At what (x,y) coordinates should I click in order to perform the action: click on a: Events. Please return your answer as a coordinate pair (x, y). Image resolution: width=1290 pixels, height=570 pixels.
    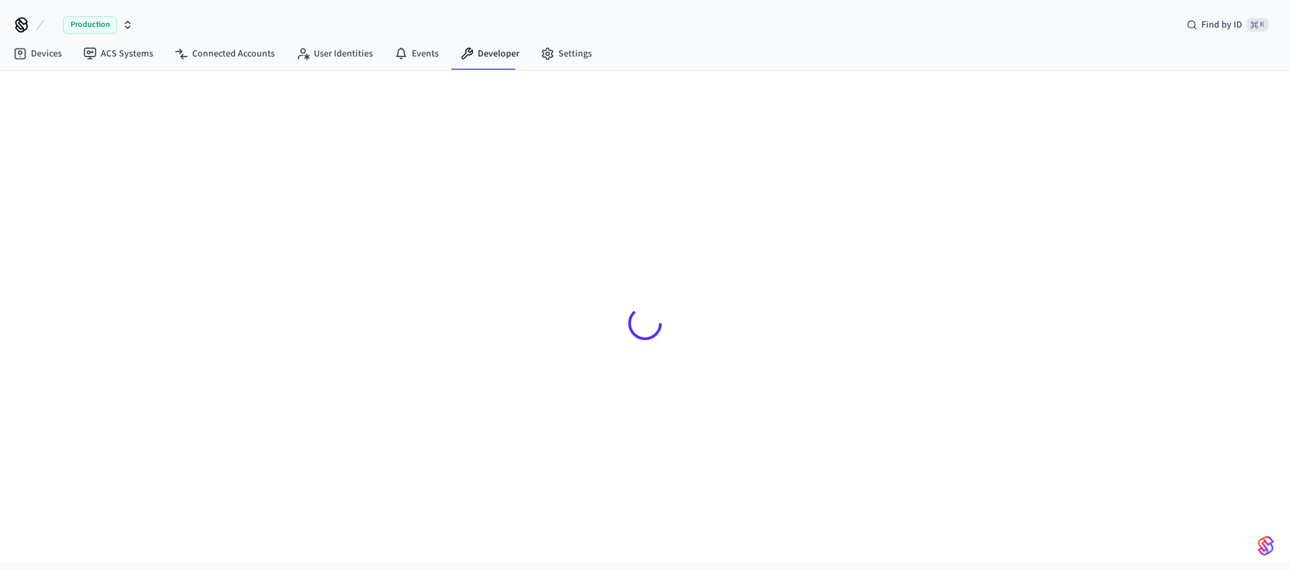
    Looking at the image, I should click on (417, 54).